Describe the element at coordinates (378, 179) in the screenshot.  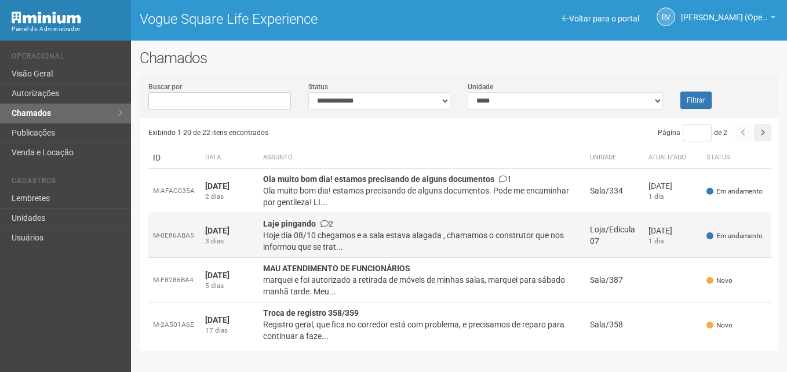
I see `strong: Ola muito bom dia! estamos precisando de alguns documentos` at that location.